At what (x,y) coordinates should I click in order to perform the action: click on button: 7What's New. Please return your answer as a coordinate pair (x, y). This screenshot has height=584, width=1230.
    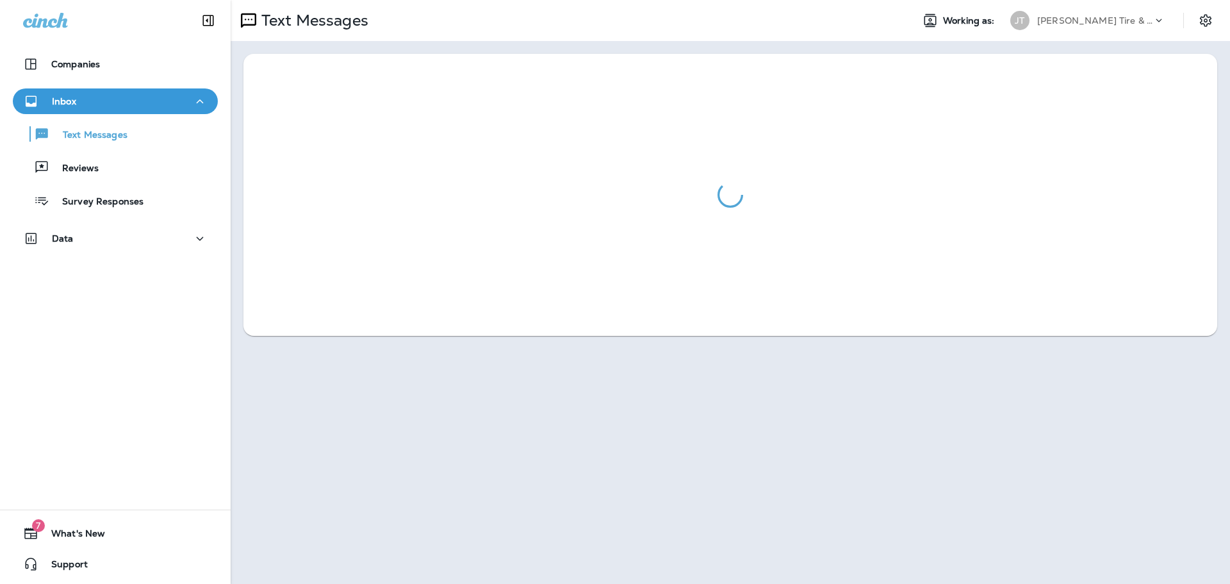
    Looking at the image, I should click on (115, 533).